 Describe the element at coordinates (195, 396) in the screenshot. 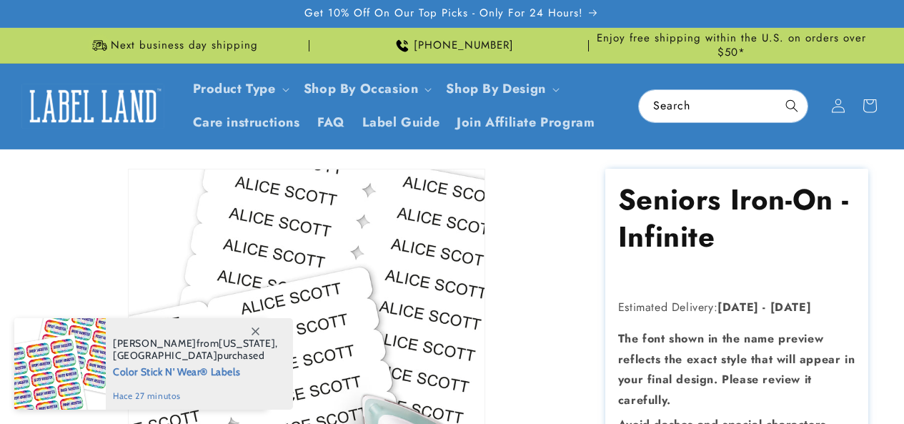

I see `span: hace 27 minutos` at that location.